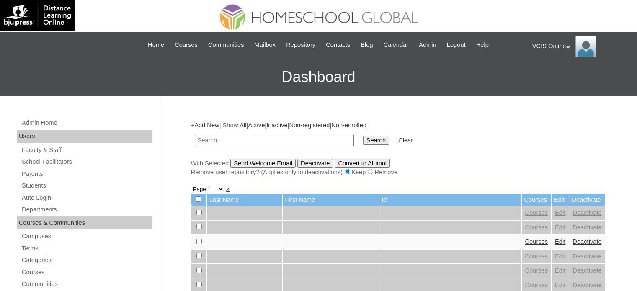  What do you see at coordinates (245, 200) in the screenshot?
I see `td: Last Name` at bounding box center [245, 200].